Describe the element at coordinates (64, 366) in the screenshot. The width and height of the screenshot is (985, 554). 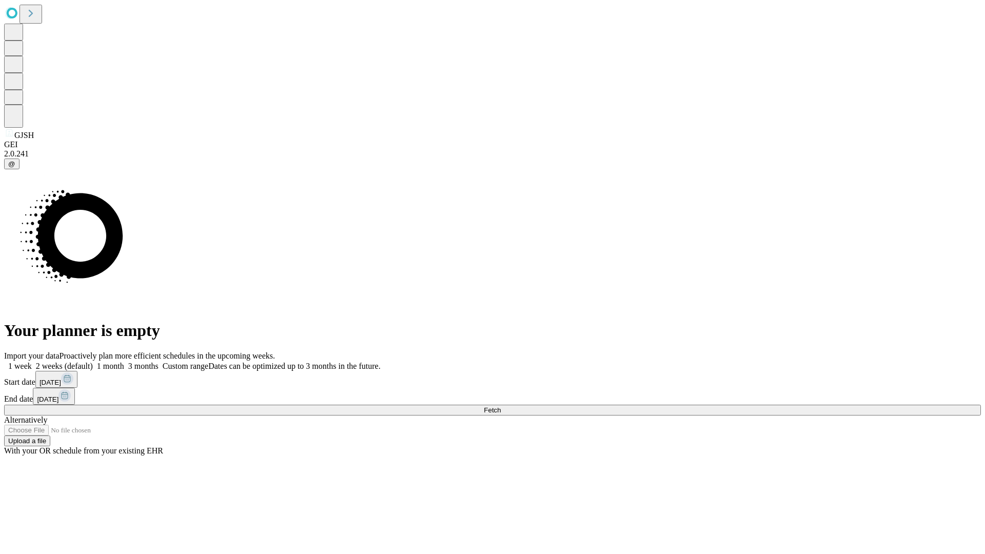
I see `span: 2 weeks (default)` at that location.